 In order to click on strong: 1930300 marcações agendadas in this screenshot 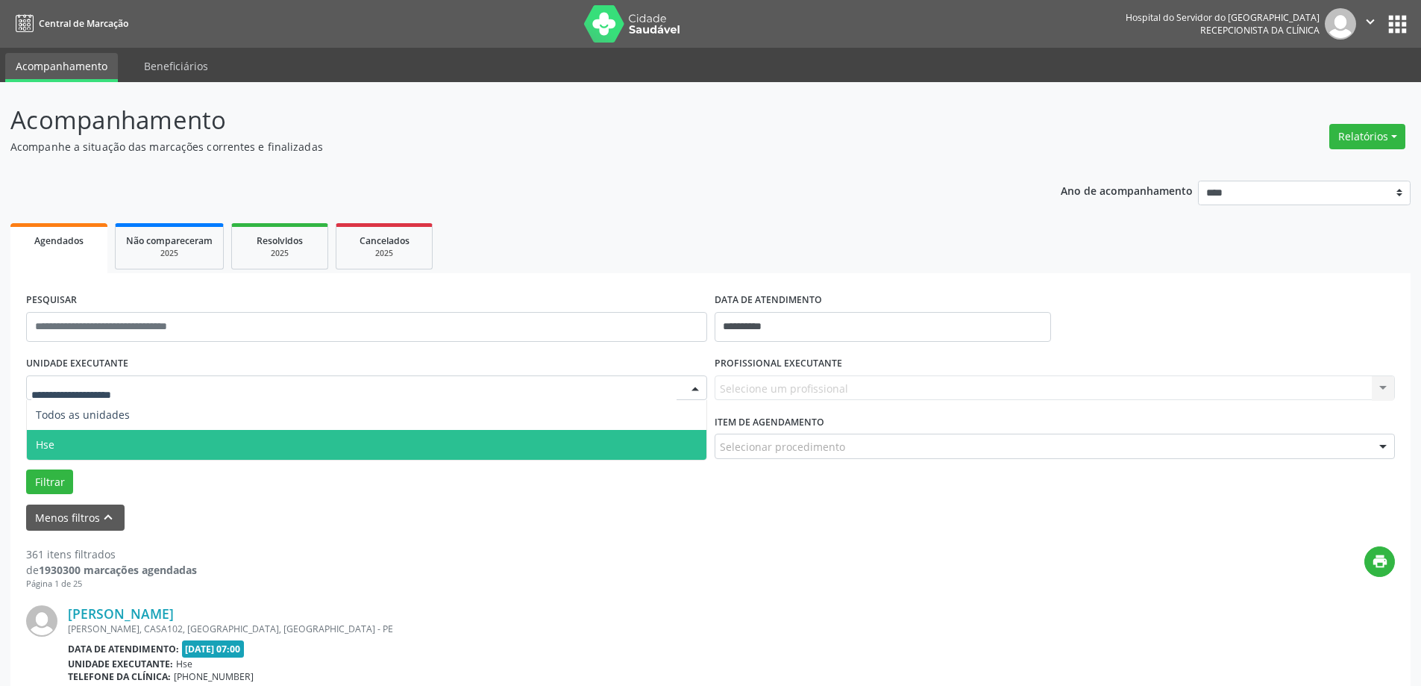, I will do `click(118, 569)`.